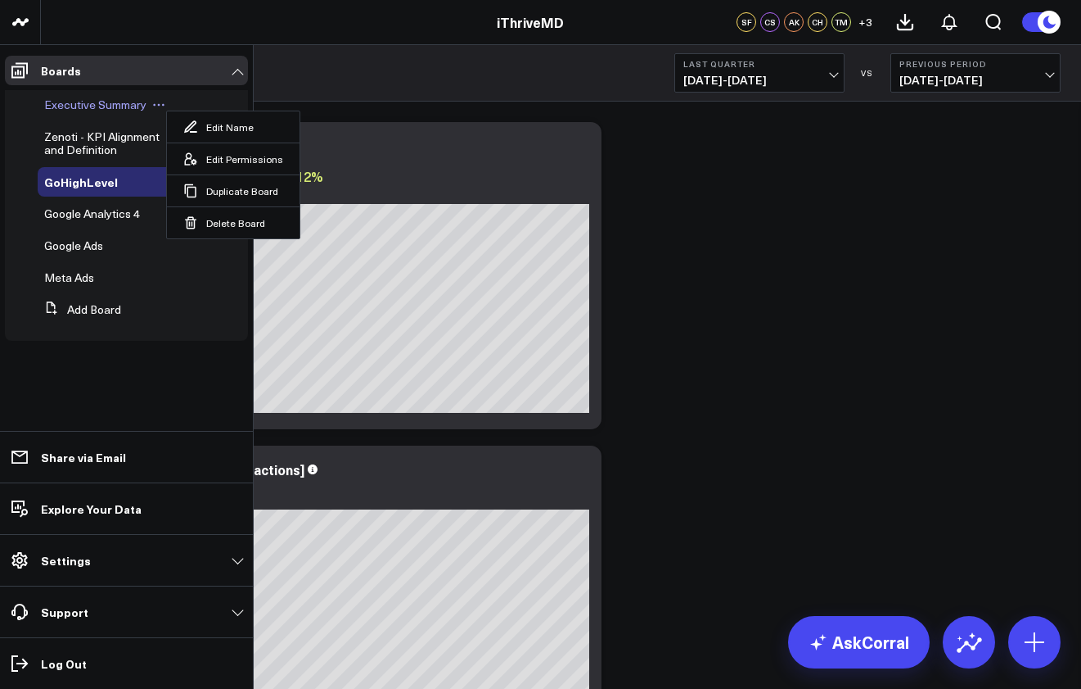 The width and height of the screenshot is (1081, 689). Describe the element at coordinates (233, 190) in the screenshot. I see `button: Duplicate Board` at that location.